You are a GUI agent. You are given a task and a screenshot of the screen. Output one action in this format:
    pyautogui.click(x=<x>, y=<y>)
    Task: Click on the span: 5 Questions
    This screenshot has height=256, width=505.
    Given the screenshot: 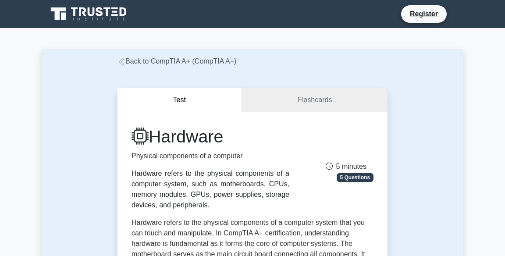 What is the action you would take?
    pyautogui.click(x=355, y=177)
    